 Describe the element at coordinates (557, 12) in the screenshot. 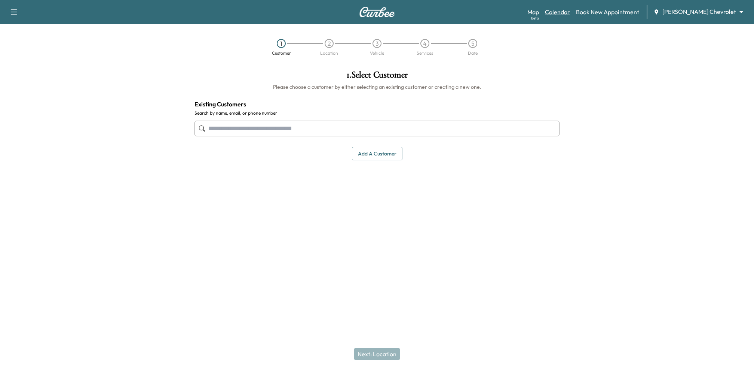

I see `a: Calendar` at that location.